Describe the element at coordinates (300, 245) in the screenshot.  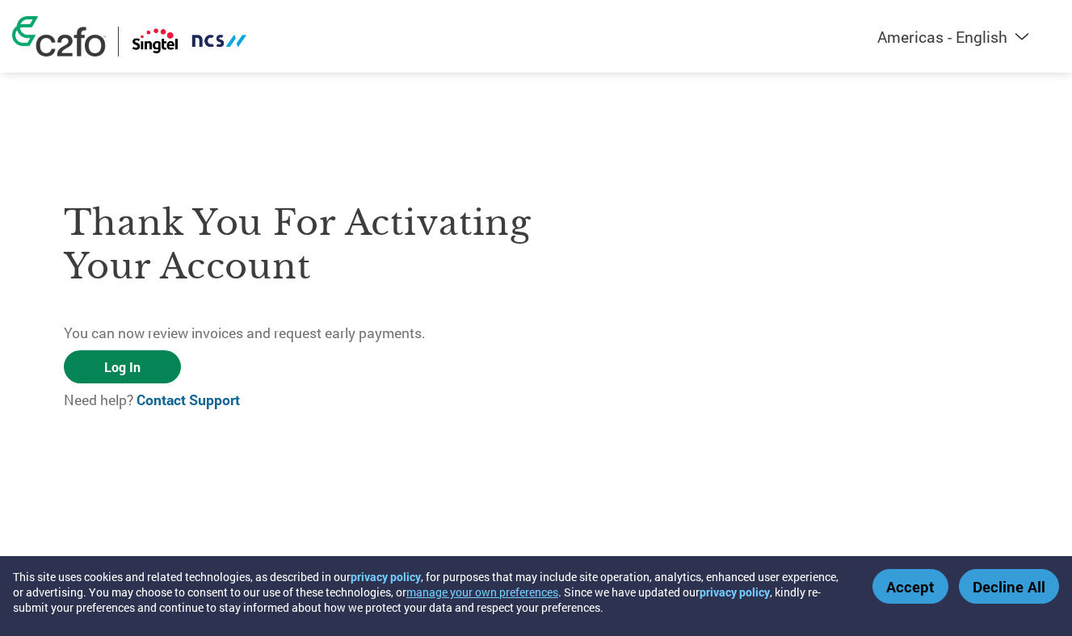
I see `h3: Thank you for activating your account` at that location.